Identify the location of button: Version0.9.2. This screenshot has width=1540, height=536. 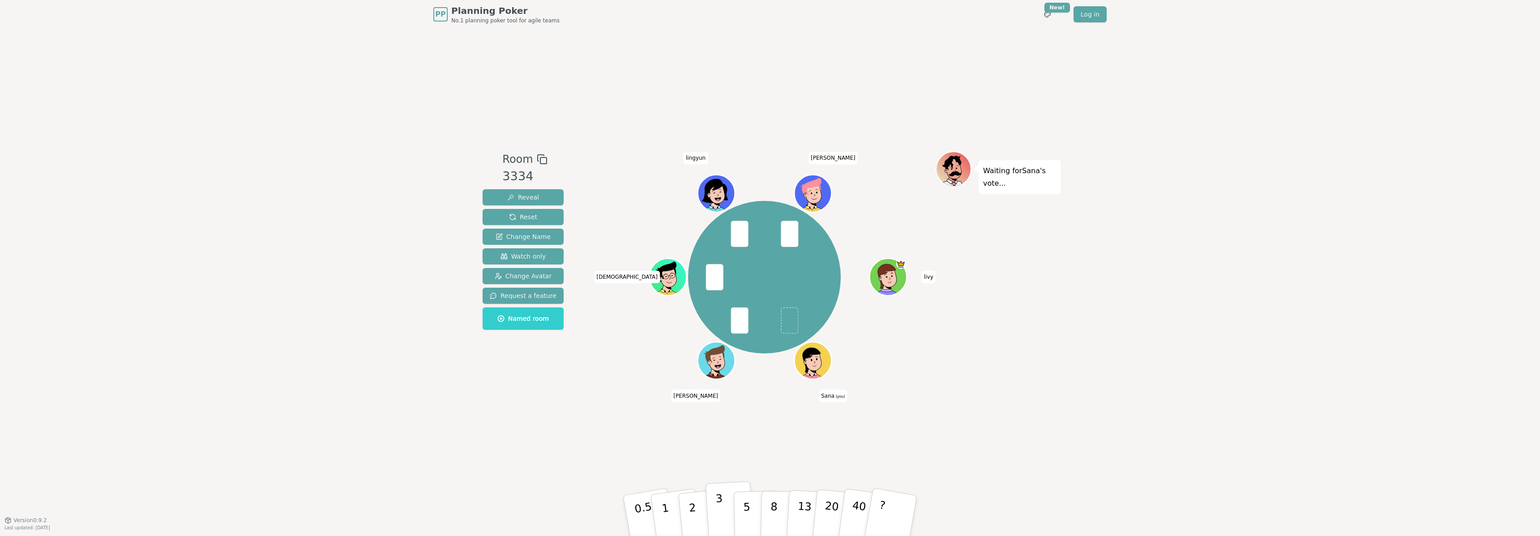
(26, 521).